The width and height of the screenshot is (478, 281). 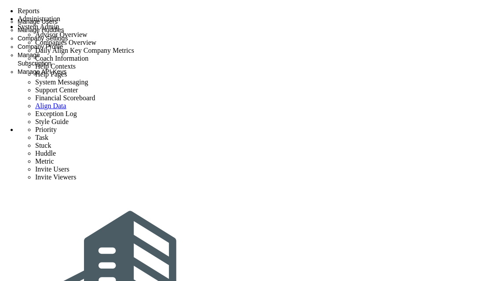 I want to click on span: Huddle, so click(x=45, y=153).